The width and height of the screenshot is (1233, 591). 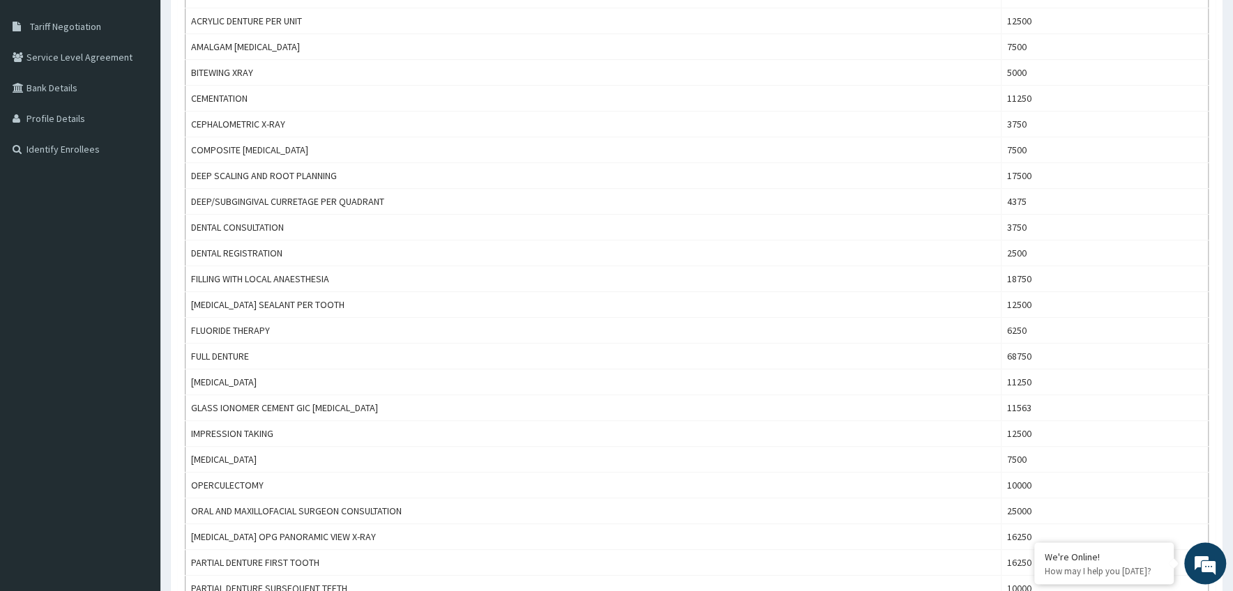 I want to click on td: BITEWING XRAY, so click(x=593, y=73).